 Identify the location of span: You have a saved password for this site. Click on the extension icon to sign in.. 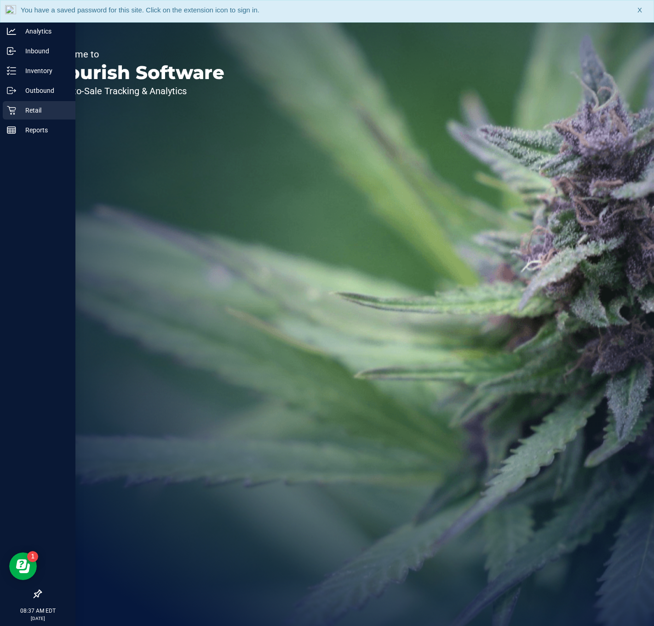
(140, 10).